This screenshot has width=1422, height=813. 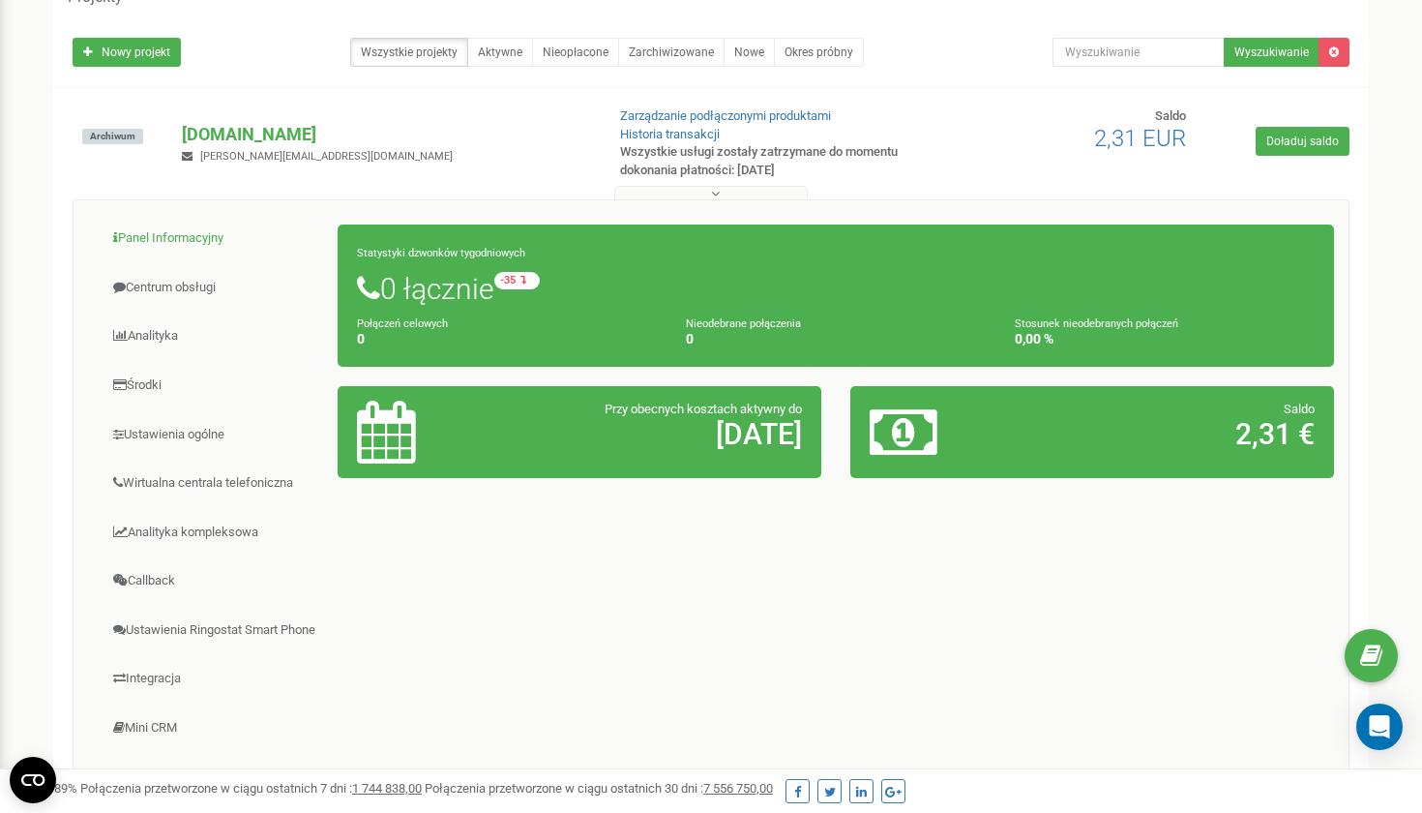 I want to click on a: Ustawienia ogólne, so click(x=213, y=434).